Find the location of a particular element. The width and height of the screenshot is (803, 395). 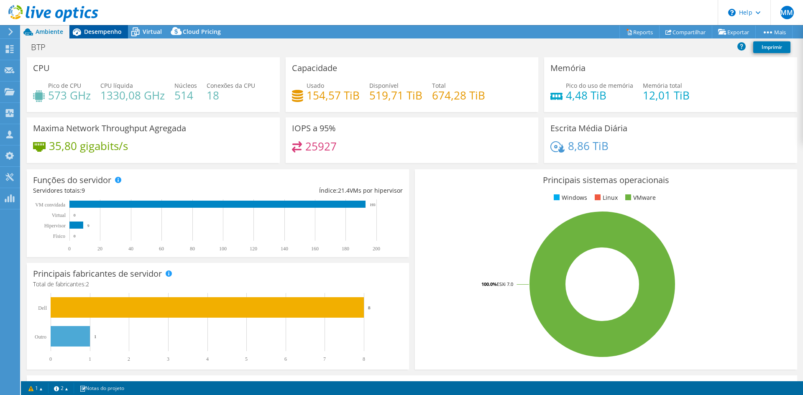

span: Disponível is located at coordinates (384, 85).